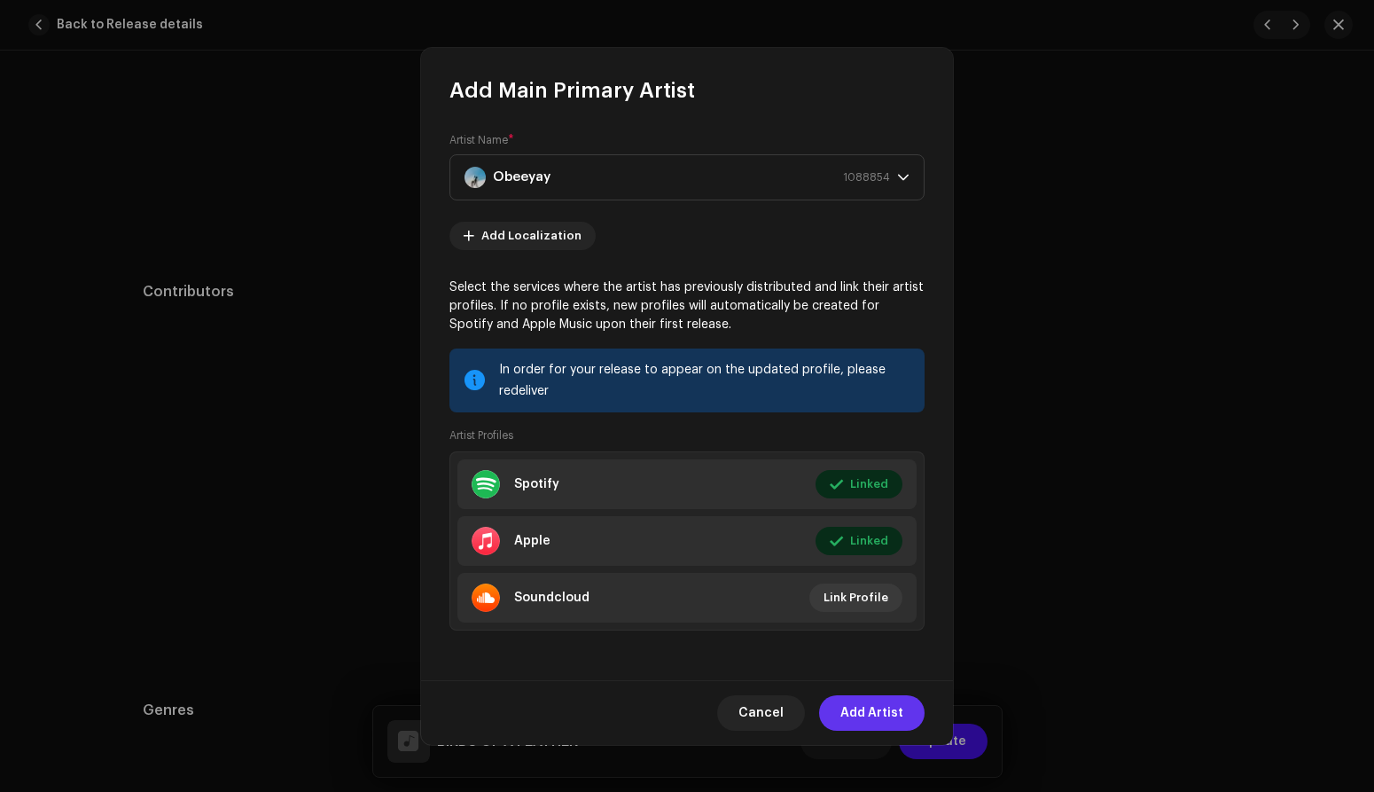  I want to click on button: Add Artist, so click(872, 713).